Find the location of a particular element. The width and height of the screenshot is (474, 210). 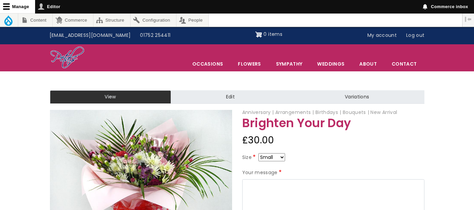

a: Sympathy is located at coordinates (289, 64).